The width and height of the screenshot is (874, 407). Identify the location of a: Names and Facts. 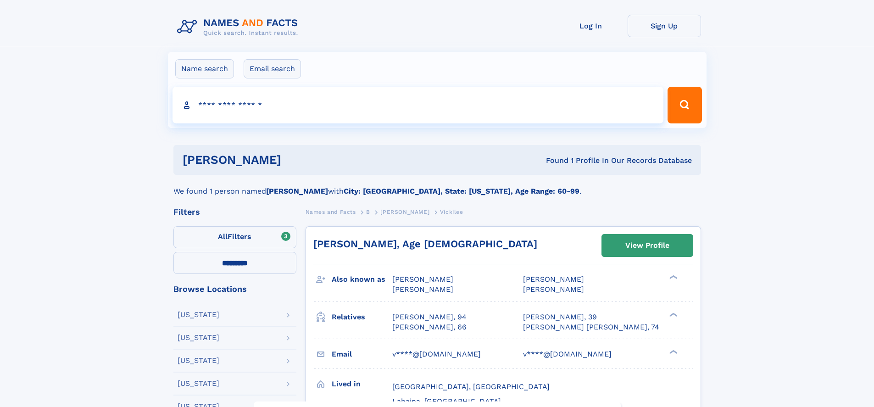
(331, 211).